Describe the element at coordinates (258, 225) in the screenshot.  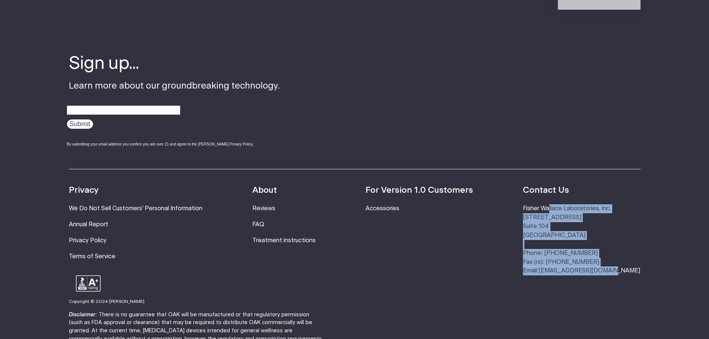
I see `a: FAQ` at that location.